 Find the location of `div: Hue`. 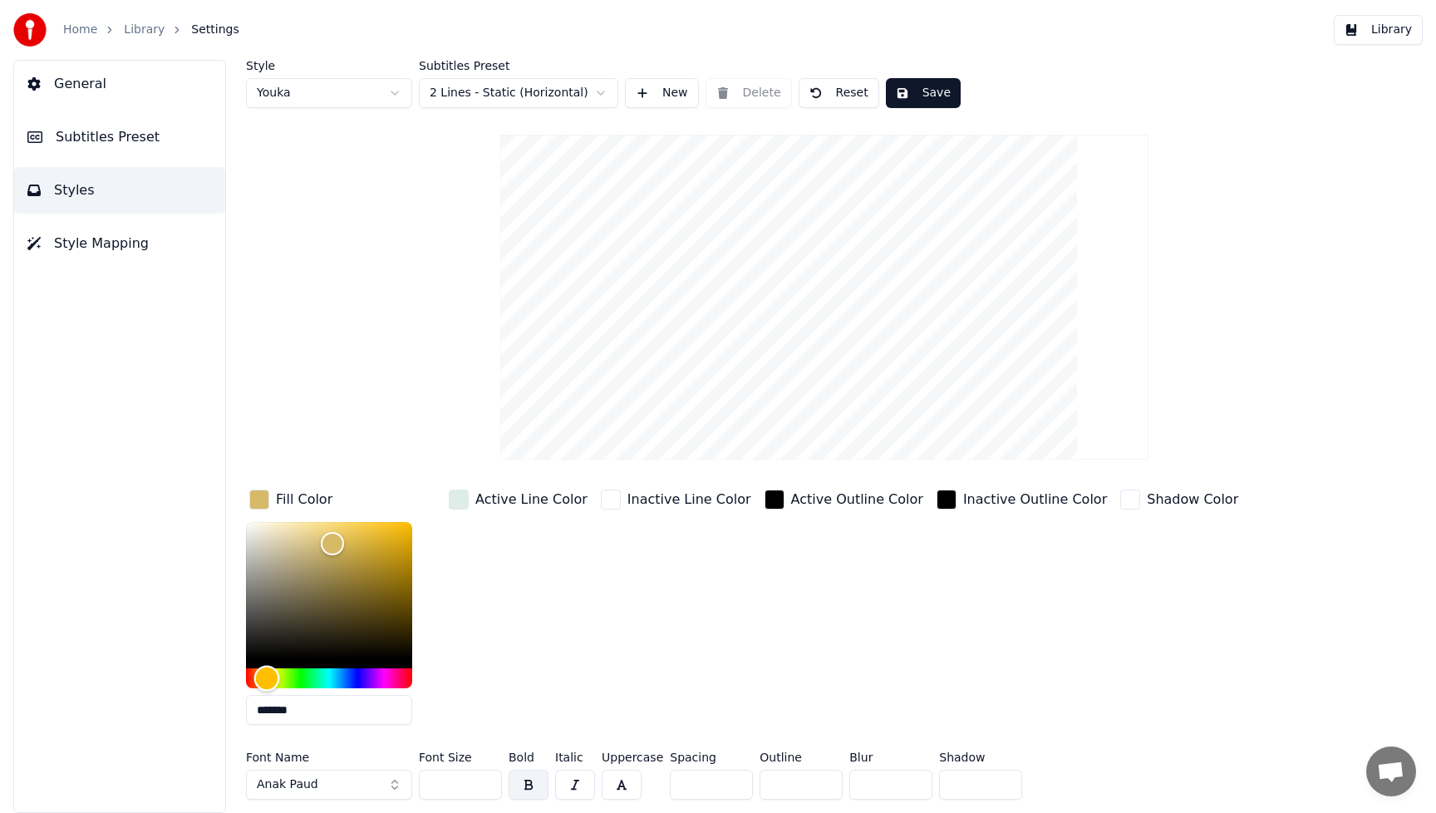

div: Hue is located at coordinates (329, 678).